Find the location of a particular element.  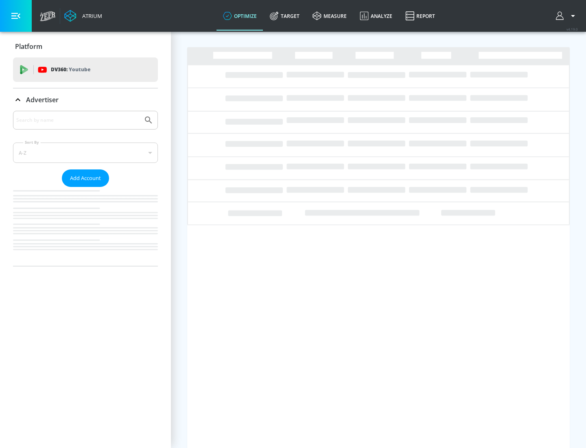

p: Advertiser is located at coordinates (42, 100).